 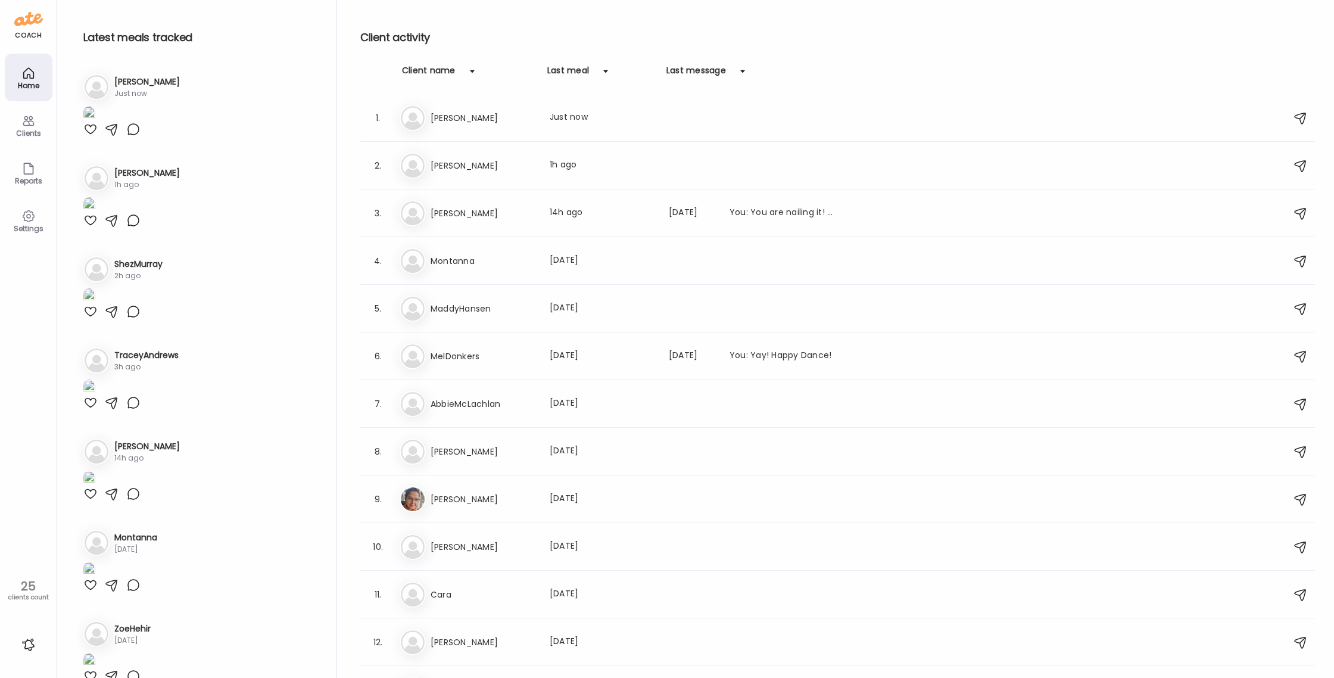 What do you see at coordinates (378, 261) in the screenshot?
I see `div: 4.` at bounding box center [378, 261].